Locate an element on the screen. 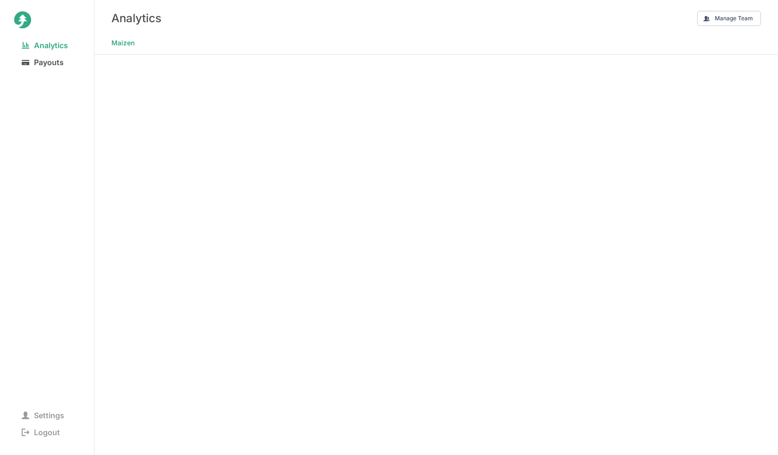  h3: Analytics is located at coordinates (136, 18).